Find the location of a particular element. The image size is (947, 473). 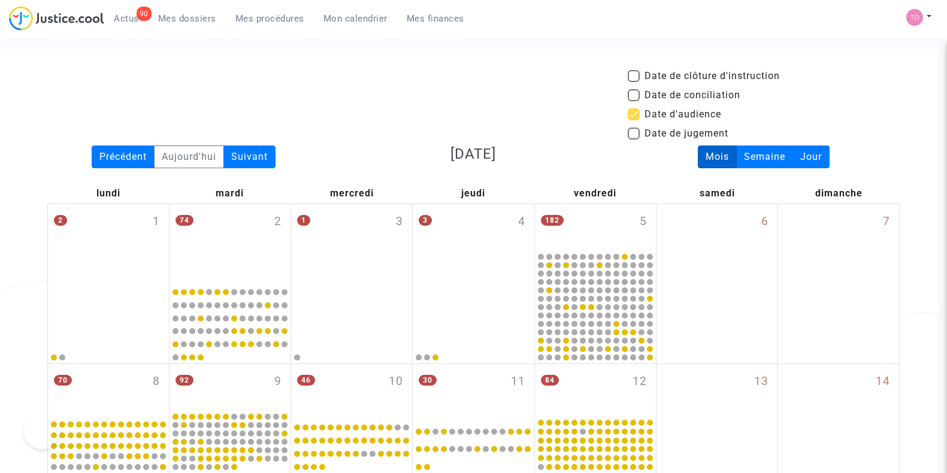

span: Mes finances is located at coordinates (435, 19).